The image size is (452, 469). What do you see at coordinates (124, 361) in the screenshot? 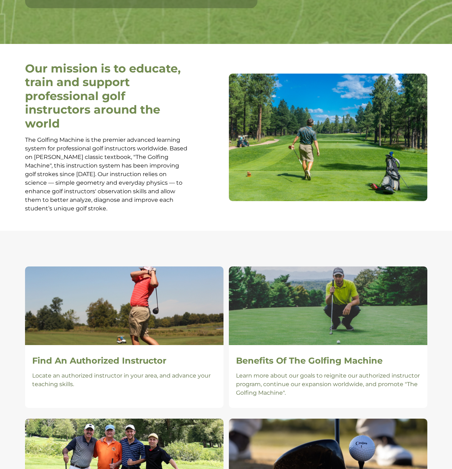
I see `h2: Find An Authorized Instructor` at bounding box center [124, 361].